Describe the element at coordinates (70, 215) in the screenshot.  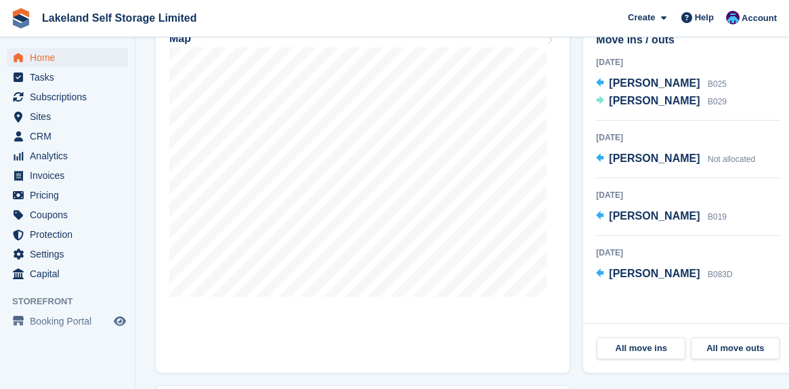
I see `span: Coupons` at that location.